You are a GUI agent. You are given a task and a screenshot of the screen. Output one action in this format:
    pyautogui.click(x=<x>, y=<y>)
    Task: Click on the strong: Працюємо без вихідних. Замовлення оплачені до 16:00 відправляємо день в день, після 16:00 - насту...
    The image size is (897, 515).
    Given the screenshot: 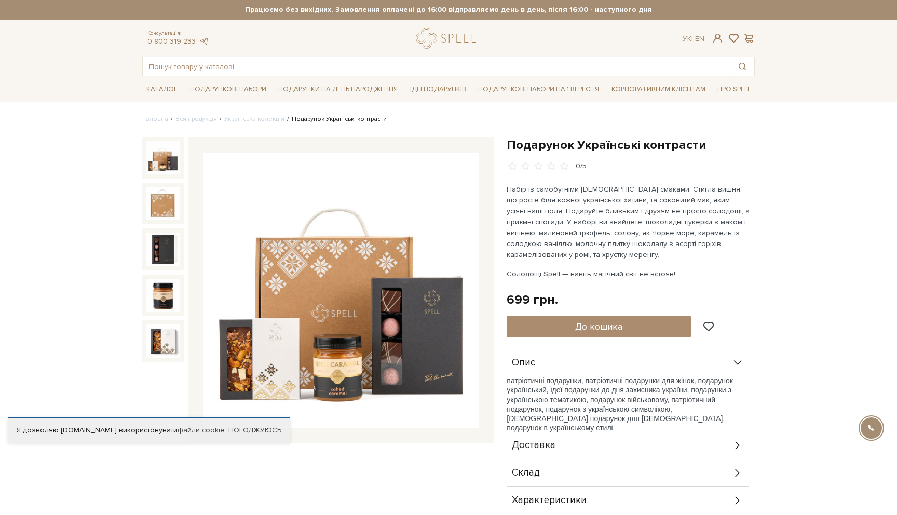 What is the action you would take?
    pyautogui.click(x=449, y=10)
    